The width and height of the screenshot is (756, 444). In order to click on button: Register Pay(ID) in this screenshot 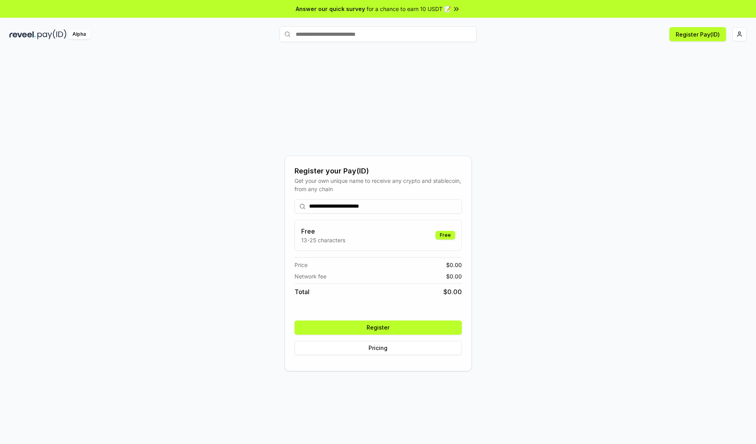, I will do `click(698, 34)`.